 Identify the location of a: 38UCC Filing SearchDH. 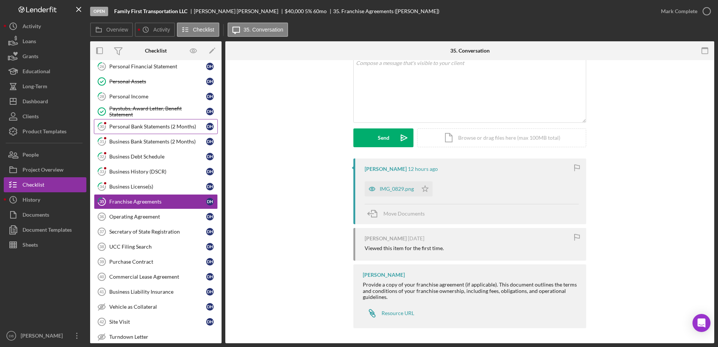
(156, 247).